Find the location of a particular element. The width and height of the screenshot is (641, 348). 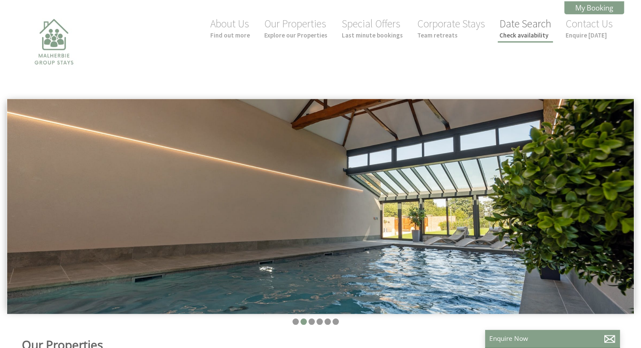

p: Enquire Now is located at coordinates (552, 338).